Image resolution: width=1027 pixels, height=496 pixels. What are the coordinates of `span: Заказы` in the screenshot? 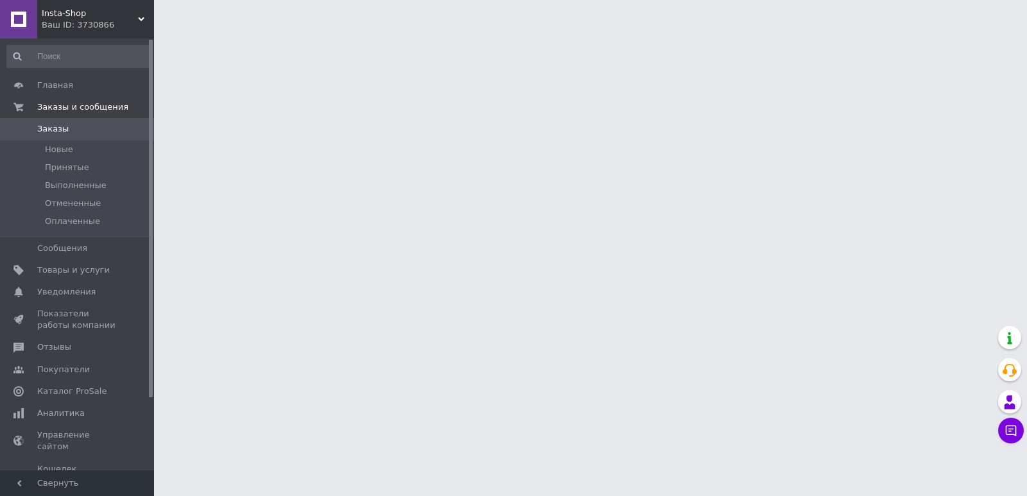 It's located at (53, 129).